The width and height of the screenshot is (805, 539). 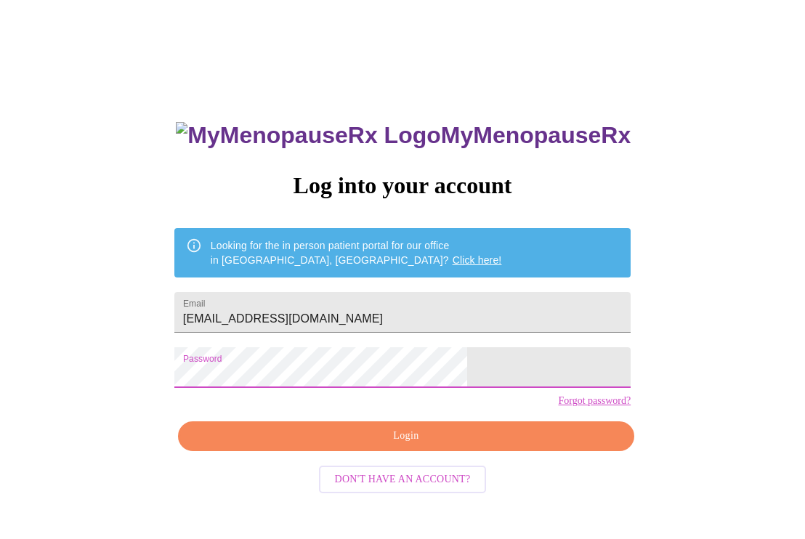 What do you see at coordinates (308, 135) in the screenshot?
I see `img: MyMenopauseRx Logo` at bounding box center [308, 135].